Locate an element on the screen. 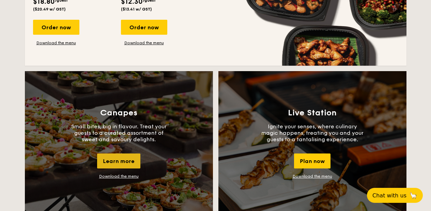 This screenshot has width=431, height=211. span: Chat with us is located at coordinates (390, 196).